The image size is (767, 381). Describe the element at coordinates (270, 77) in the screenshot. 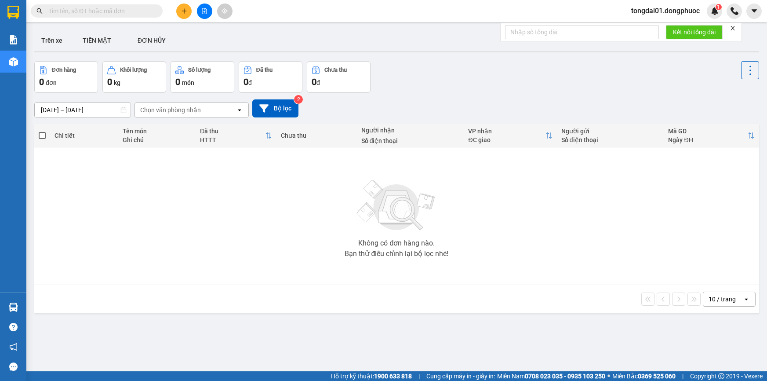

I see `button: Đã thu0đ` at that location.